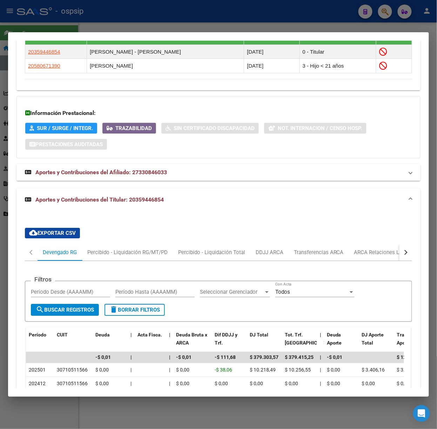  What do you see at coordinates (315, 128) in the screenshot?
I see `button: Not. Internacion / Censo Hosp.` at bounding box center [315, 128].